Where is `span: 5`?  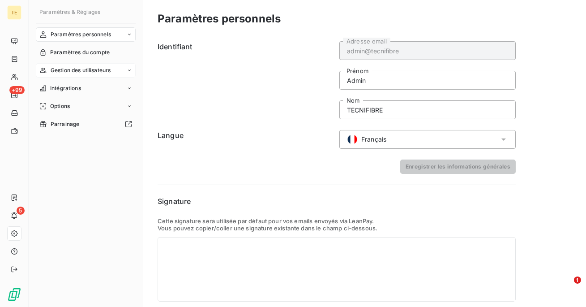
span: 5 is located at coordinates (21, 210).